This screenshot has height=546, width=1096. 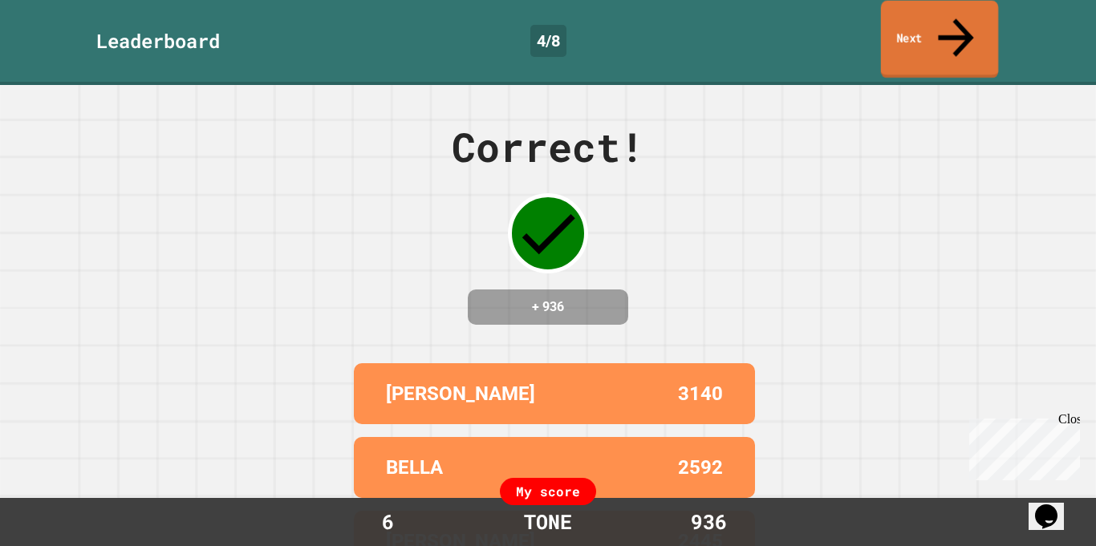 What do you see at coordinates (414, 468) in the screenshot?
I see `p: BELLA` at bounding box center [414, 468].